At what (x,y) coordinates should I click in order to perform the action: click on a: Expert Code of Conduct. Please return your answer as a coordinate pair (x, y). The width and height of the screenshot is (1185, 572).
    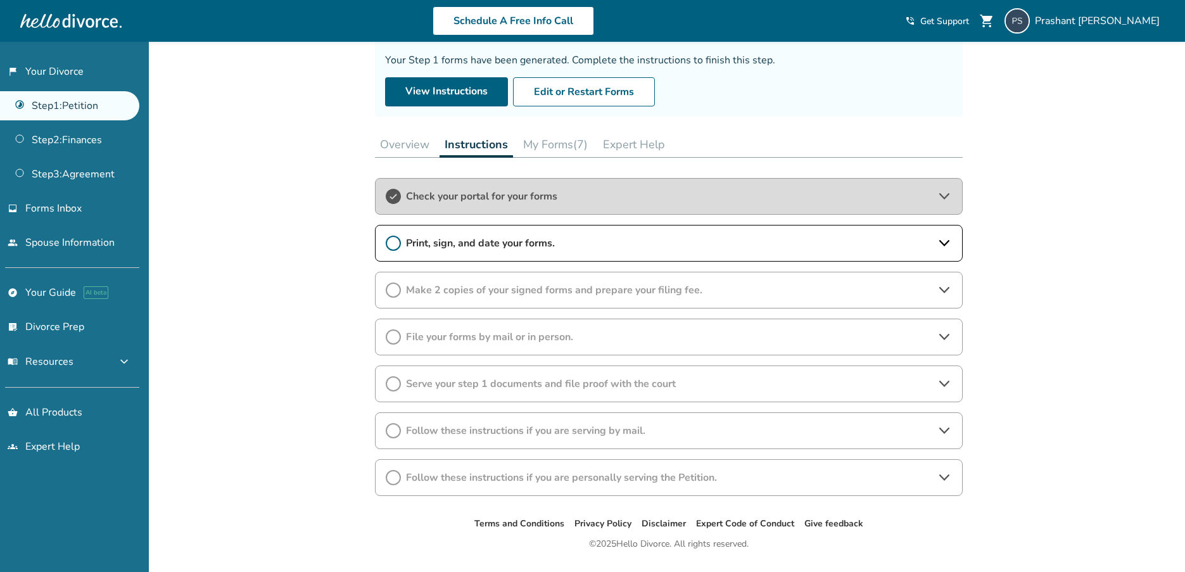
    Looking at the image, I should click on (745, 523).